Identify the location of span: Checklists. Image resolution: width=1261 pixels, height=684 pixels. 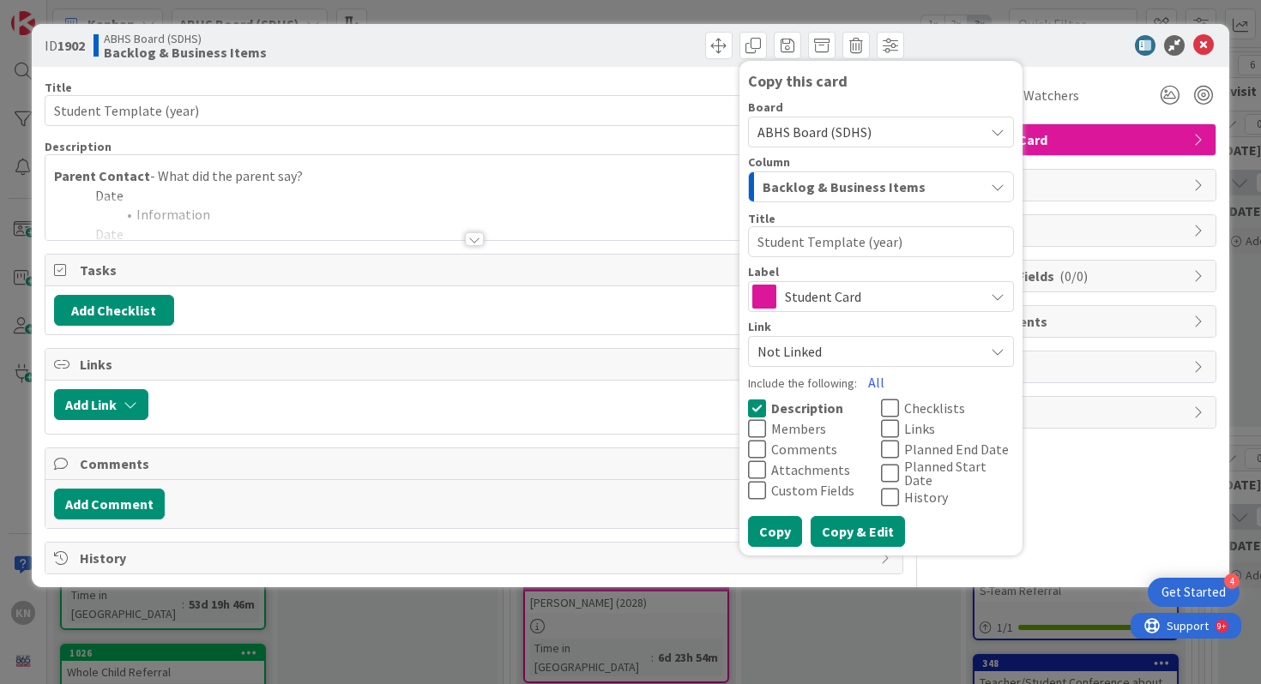
(934, 408).